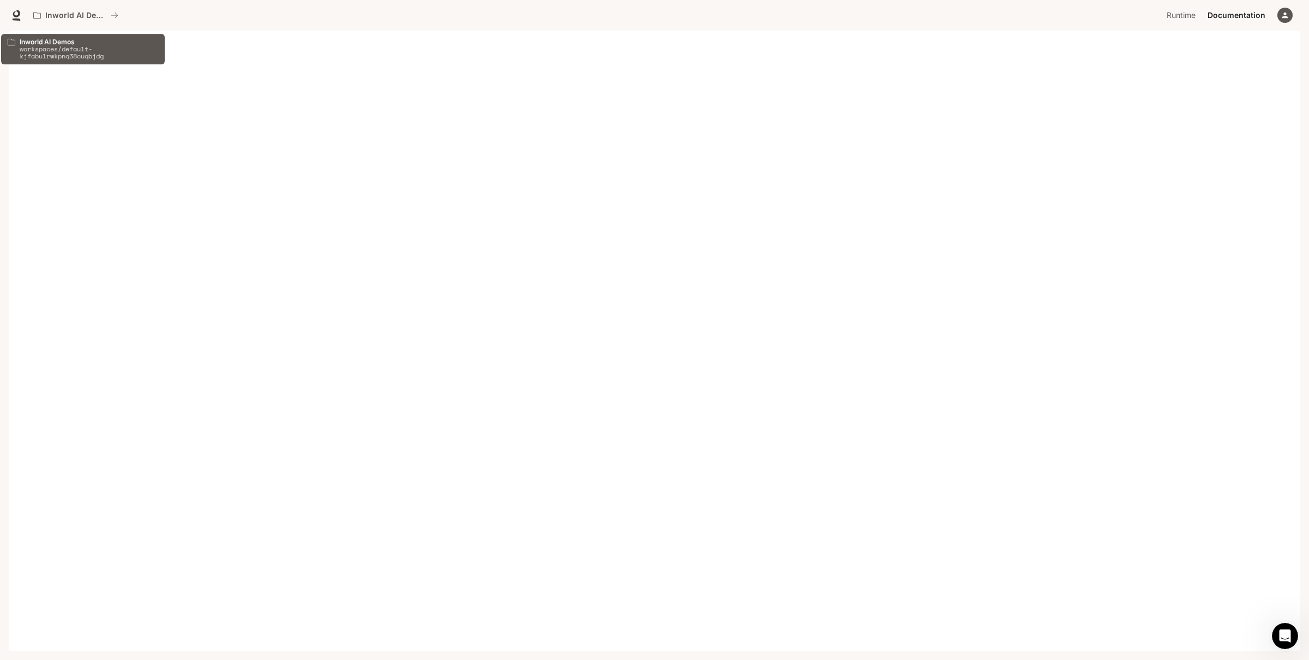 This screenshot has height=660, width=1309. What do you see at coordinates (1237, 15) in the screenshot?
I see `span: Documentation` at bounding box center [1237, 15].